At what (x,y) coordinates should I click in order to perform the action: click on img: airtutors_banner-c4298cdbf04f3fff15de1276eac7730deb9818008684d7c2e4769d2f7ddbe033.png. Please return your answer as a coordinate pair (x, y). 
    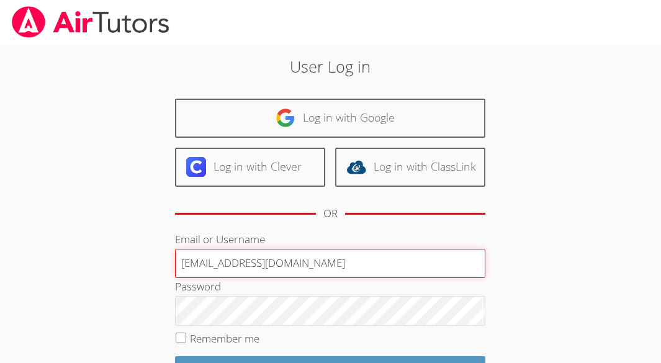
    Looking at the image, I should click on (91, 22).